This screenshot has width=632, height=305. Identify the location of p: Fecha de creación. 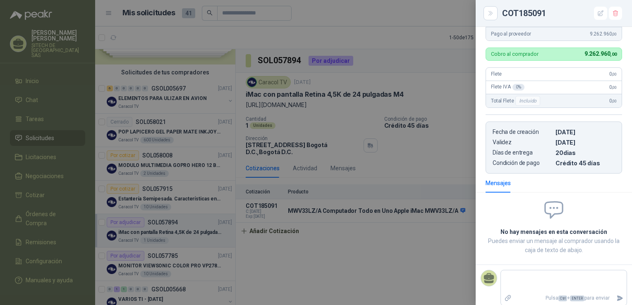
(522, 132).